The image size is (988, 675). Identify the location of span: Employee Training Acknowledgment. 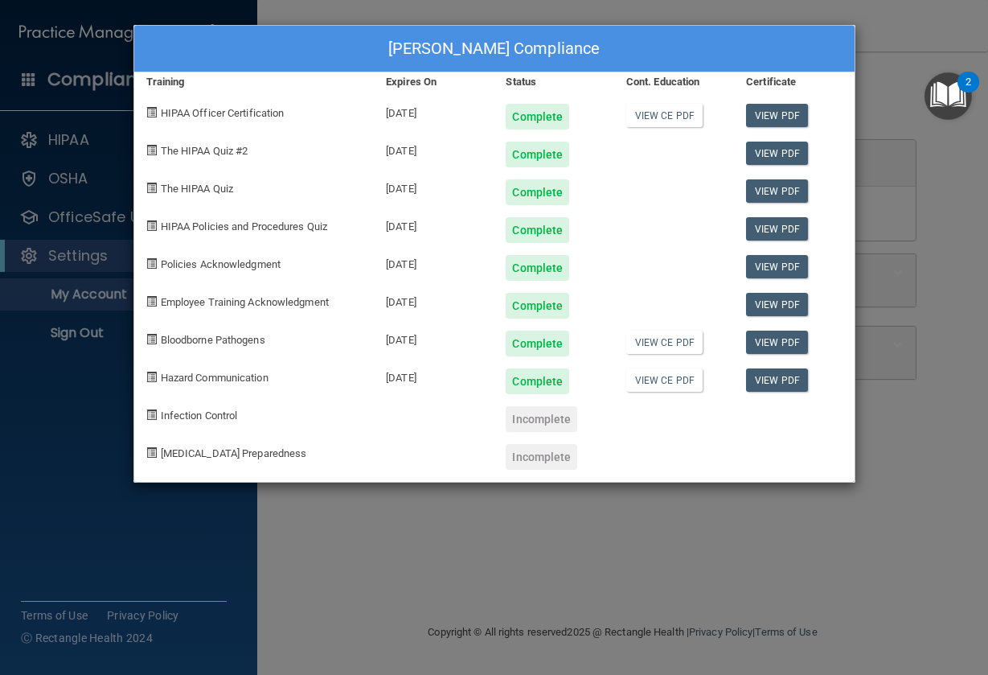
(245, 302).